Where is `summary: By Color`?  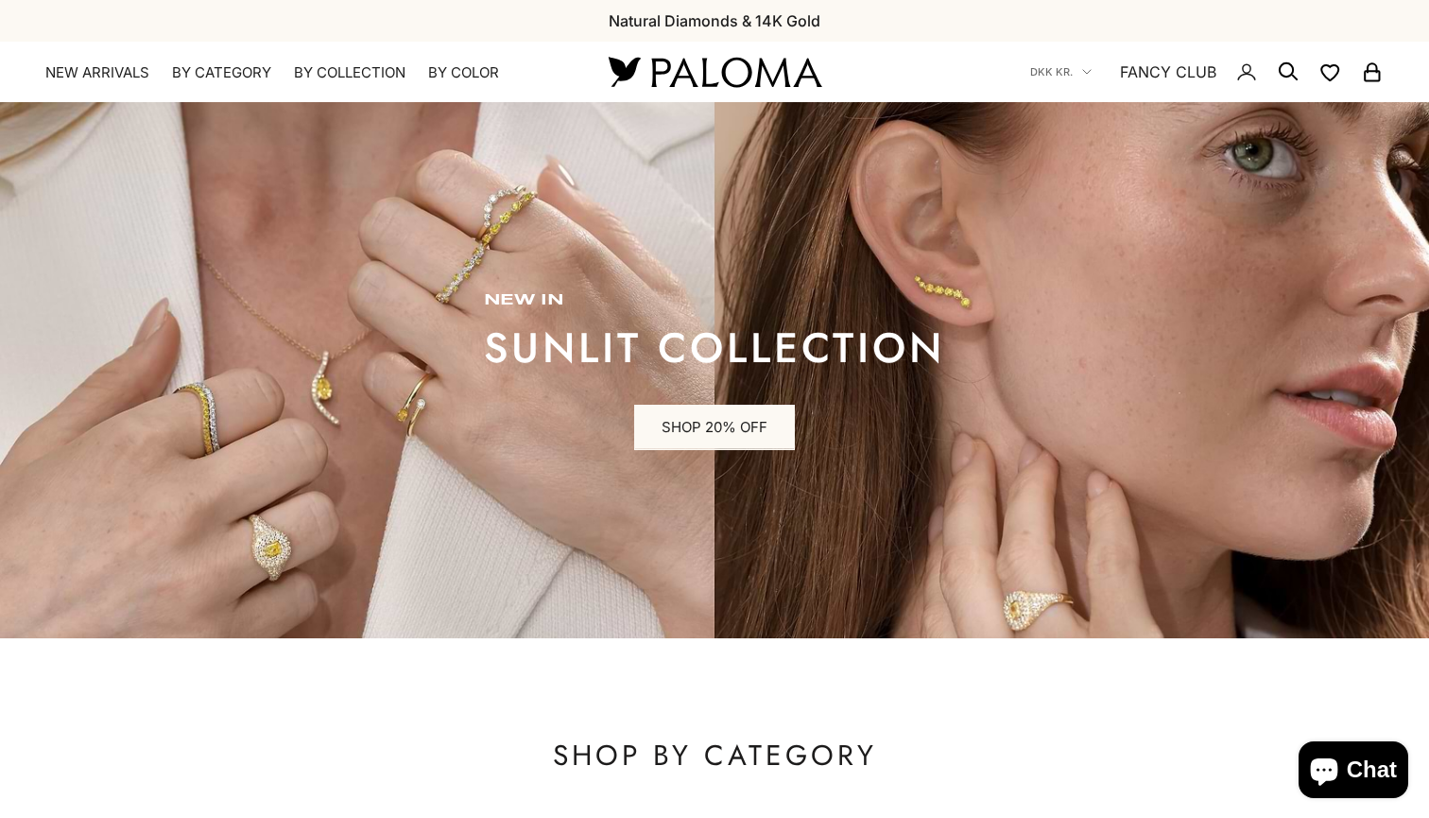
summary: By Color is located at coordinates (463, 73).